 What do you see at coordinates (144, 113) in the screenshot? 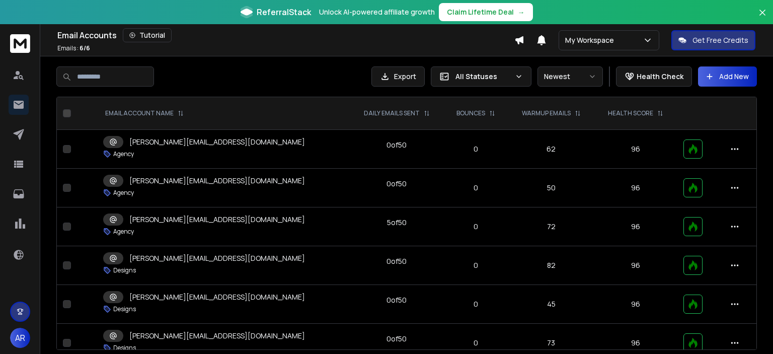
I see `div: EMAIL ACCOUNT NAME` at bounding box center [144, 113].